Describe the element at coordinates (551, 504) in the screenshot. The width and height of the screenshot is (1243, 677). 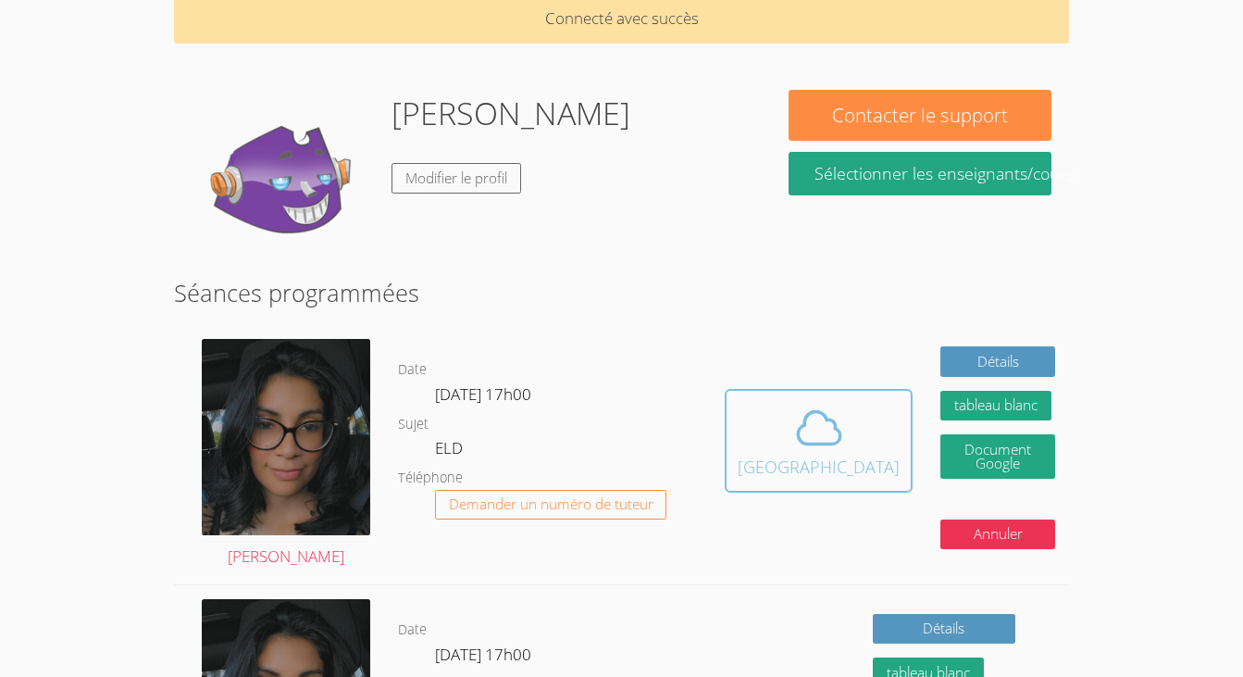
I see `font: Demander un numéro de tuteur` at that location.